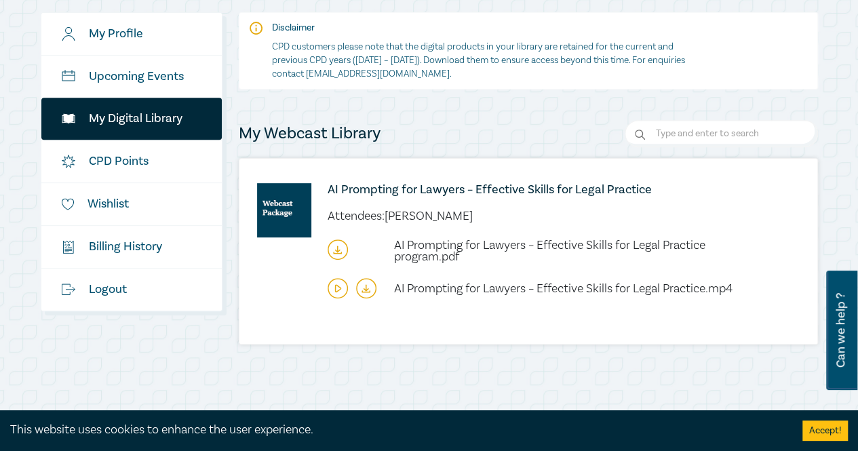  I want to click on a: Wishlist, so click(132, 204).